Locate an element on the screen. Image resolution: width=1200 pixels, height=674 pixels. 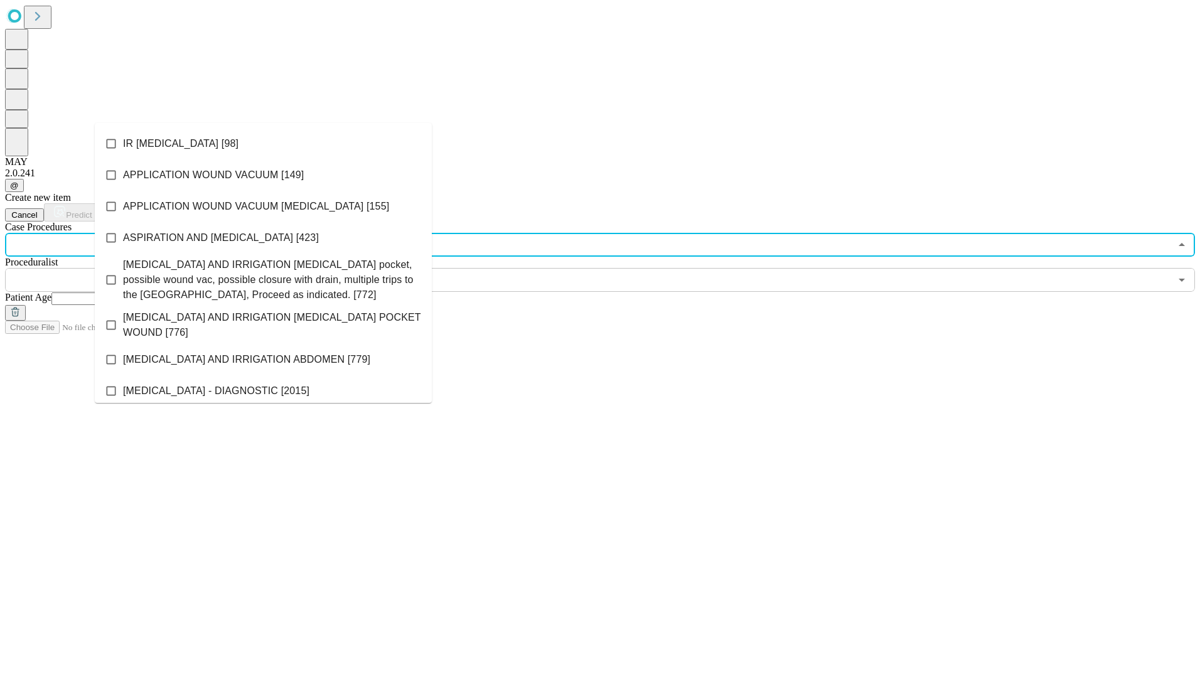
span: APPLICATION WOUND VACUUM [149] is located at coordinates (213, 175).